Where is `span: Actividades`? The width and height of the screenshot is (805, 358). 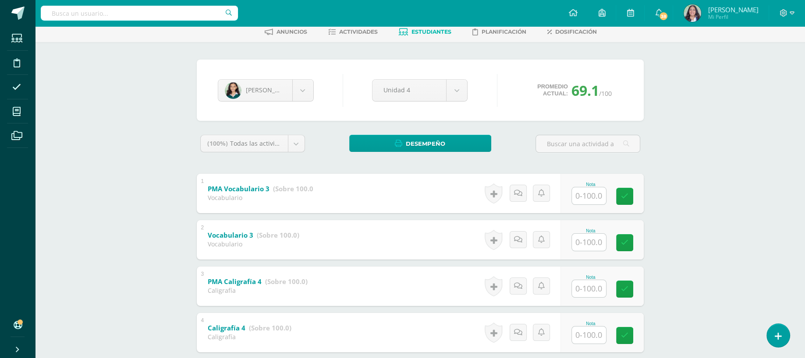 span: Actividades is located at coordinates (358, 32).